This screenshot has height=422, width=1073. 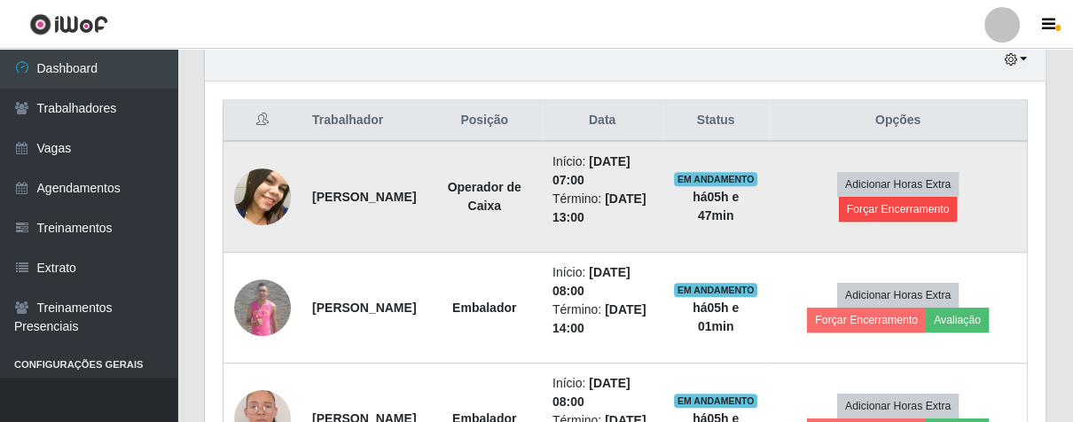 What do you see at coordinates (602, 121) in the screenshot?
I see `th: Data` at bounding box center [602, 121].